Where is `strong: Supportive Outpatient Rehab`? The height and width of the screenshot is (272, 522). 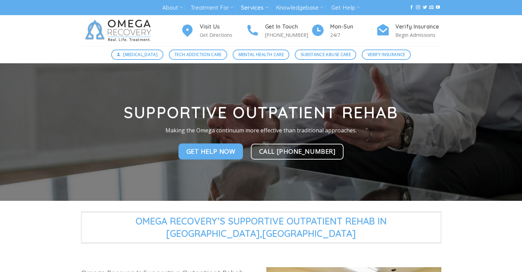
strong: Supportive Outpatient Rehab is located at coordinates (261, 112).